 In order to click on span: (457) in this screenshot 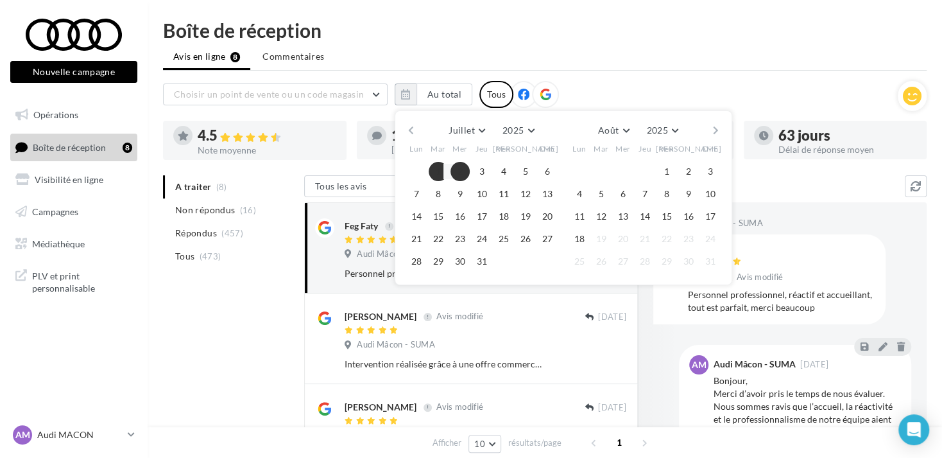, I will do `click(232, 233)`.